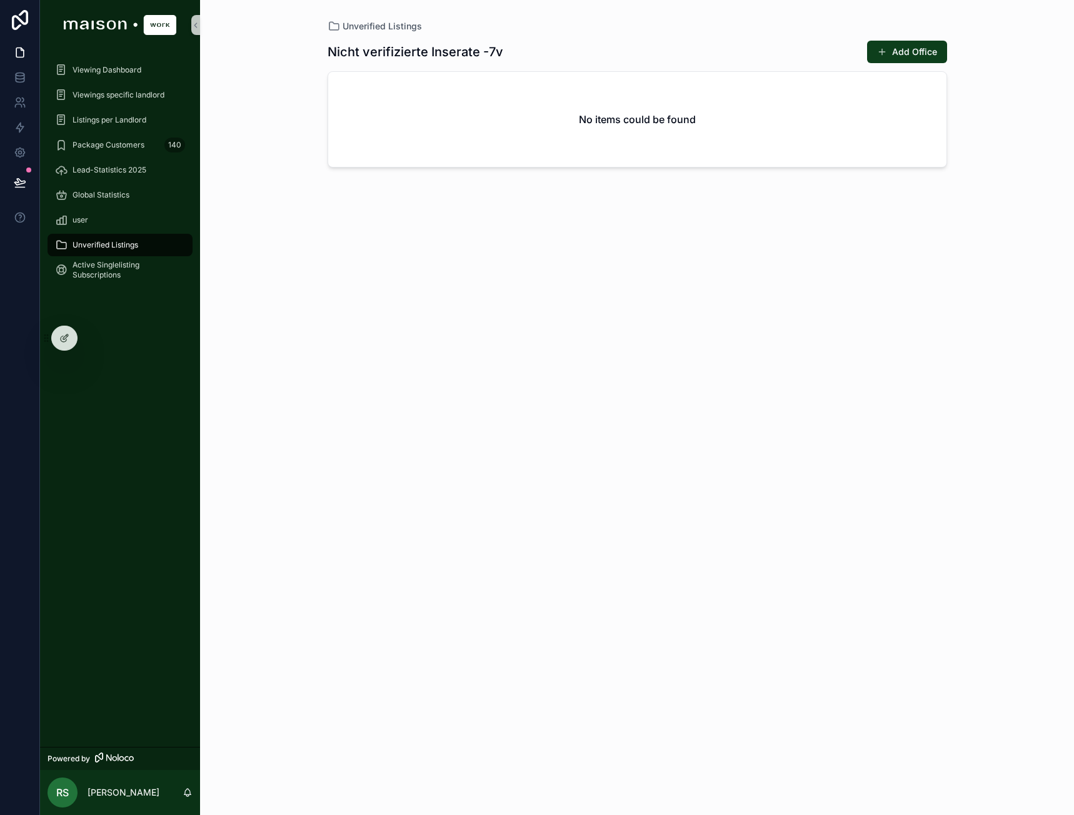 This screenshot has width=1074, height=815. I want to click on span: Lead-Statistics 2025, so click(109, 170).